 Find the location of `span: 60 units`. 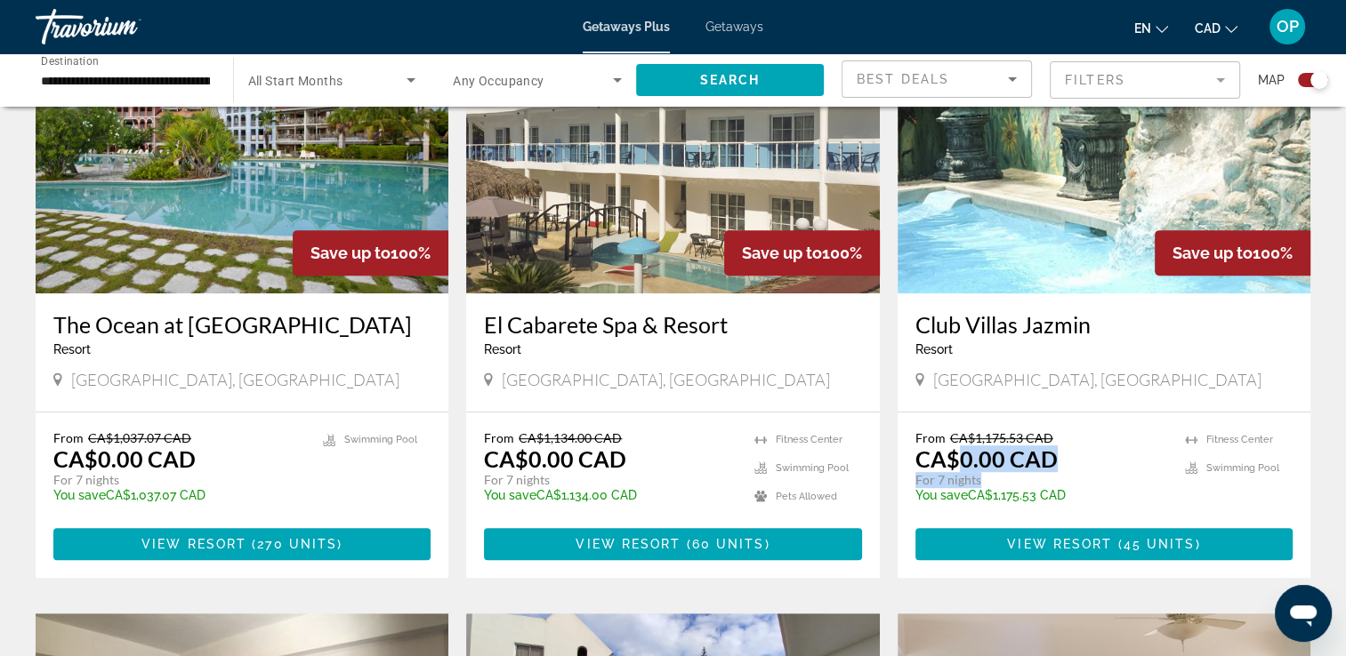

span: 60 units is located at coordinates (728, 544).